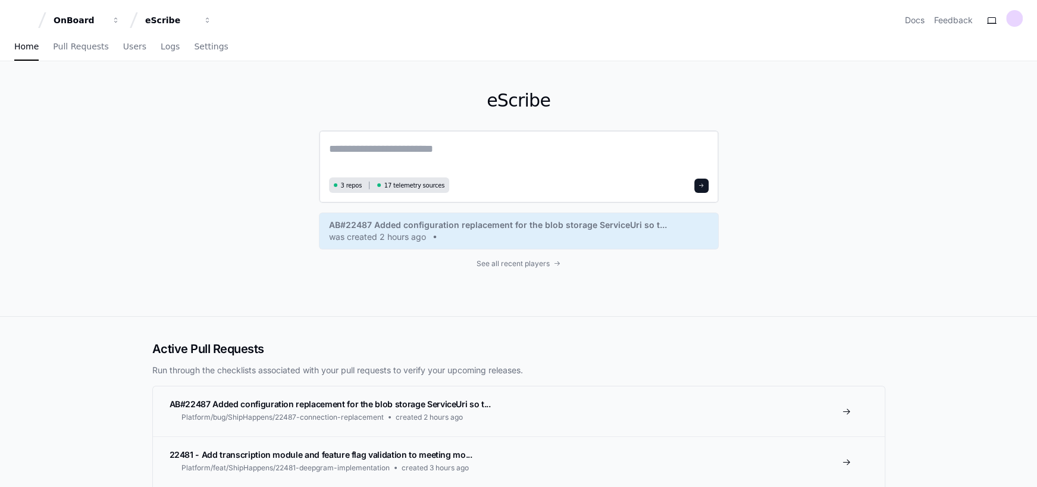 This screenshot has height=487, width=1037. Describe the element at coordinates (519, 411) in the screenshot. I see `a: AB#22487 Added configuration replacement for the blob storage ServiceUri so t...Platform/bug/Ship...` at that location.